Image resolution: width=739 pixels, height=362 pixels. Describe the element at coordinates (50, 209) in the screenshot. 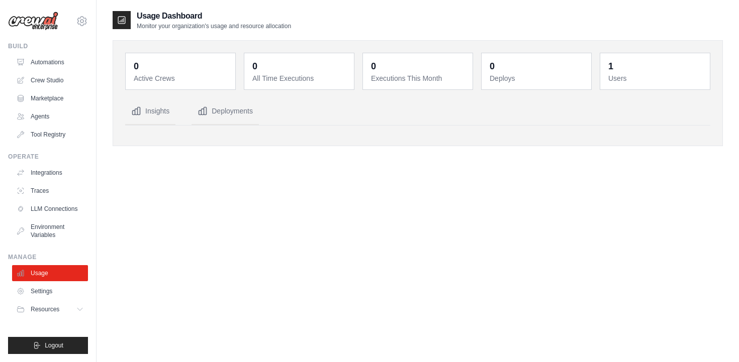

I see `a: LLM Connections` at that location.